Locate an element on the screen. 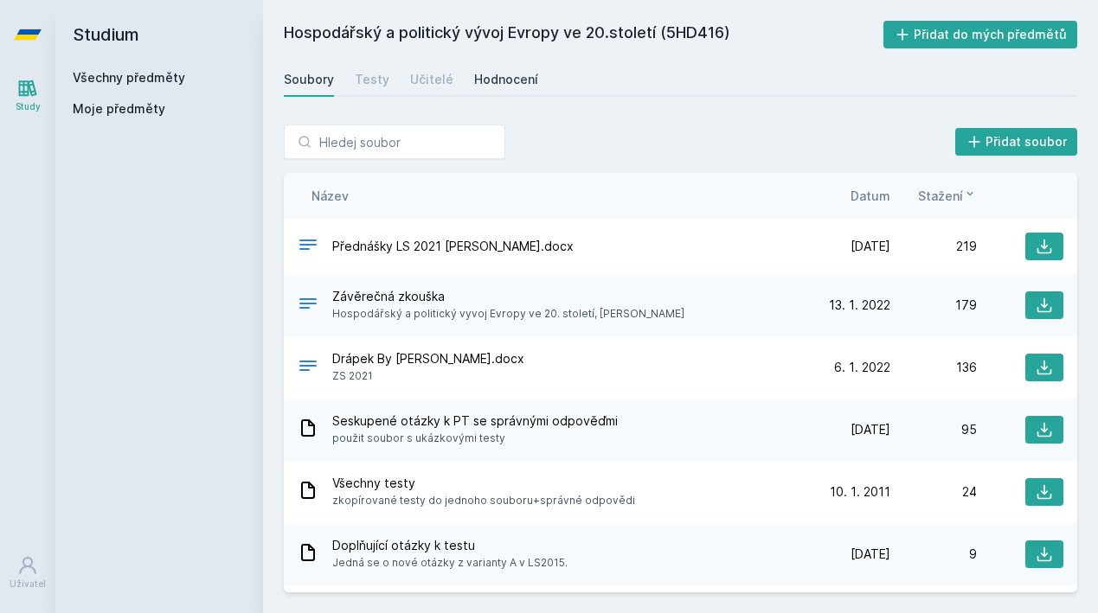  button: Stažení is located at coordinates (947, 196).